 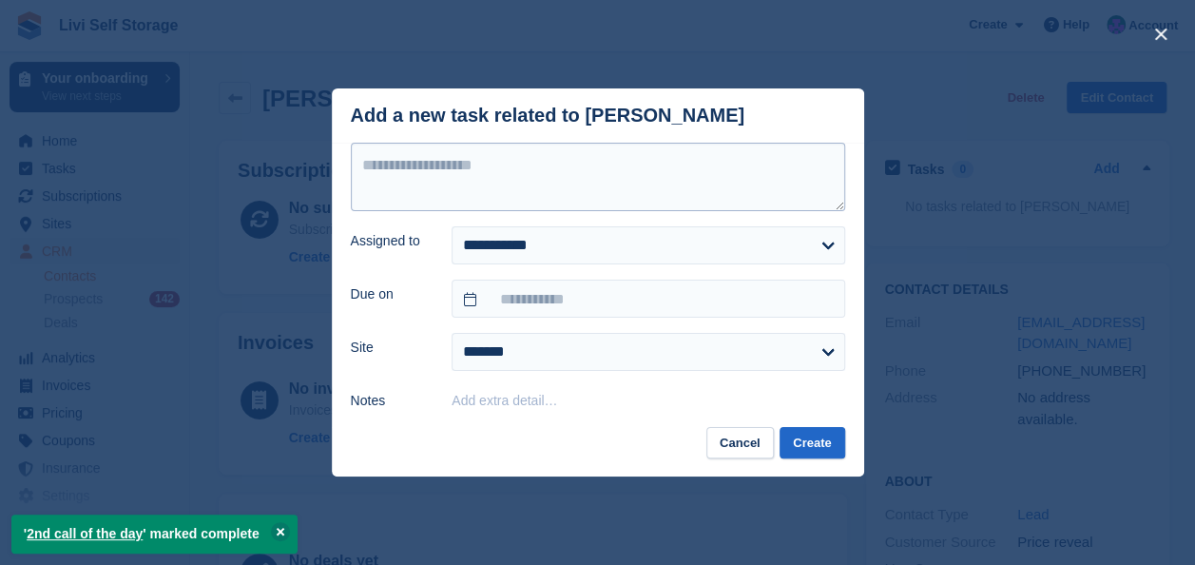 I want to click on label: Site, so click(x=390, y=347).